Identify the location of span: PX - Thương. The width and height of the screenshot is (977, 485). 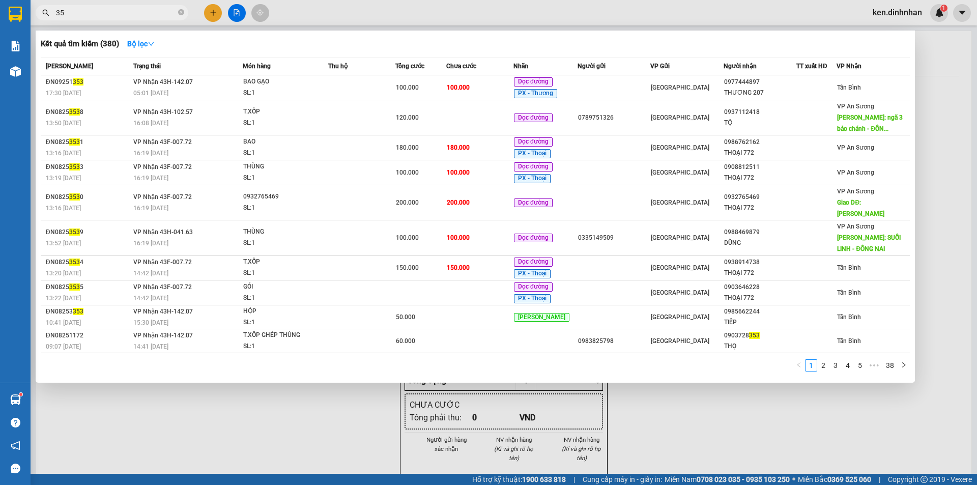
(535, 94).